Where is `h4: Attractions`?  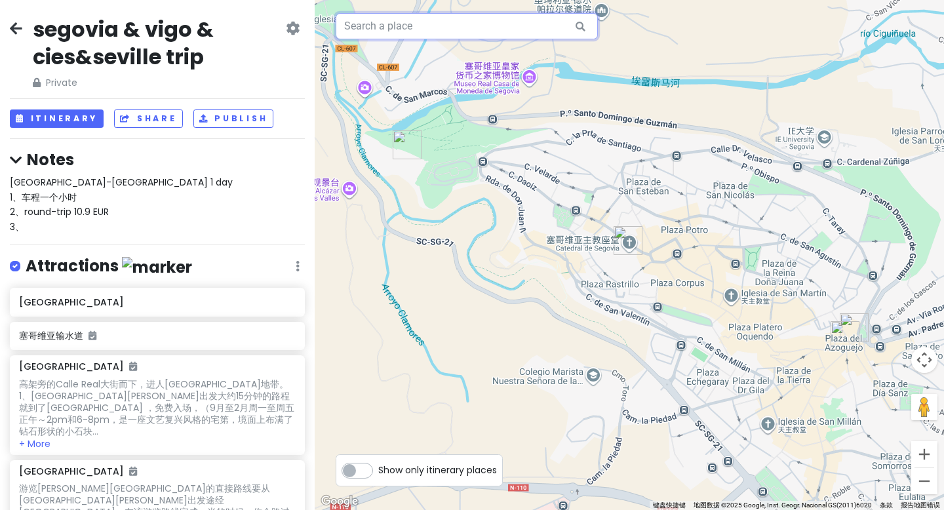 h4: Attractions is located at coordinates (109, 266).